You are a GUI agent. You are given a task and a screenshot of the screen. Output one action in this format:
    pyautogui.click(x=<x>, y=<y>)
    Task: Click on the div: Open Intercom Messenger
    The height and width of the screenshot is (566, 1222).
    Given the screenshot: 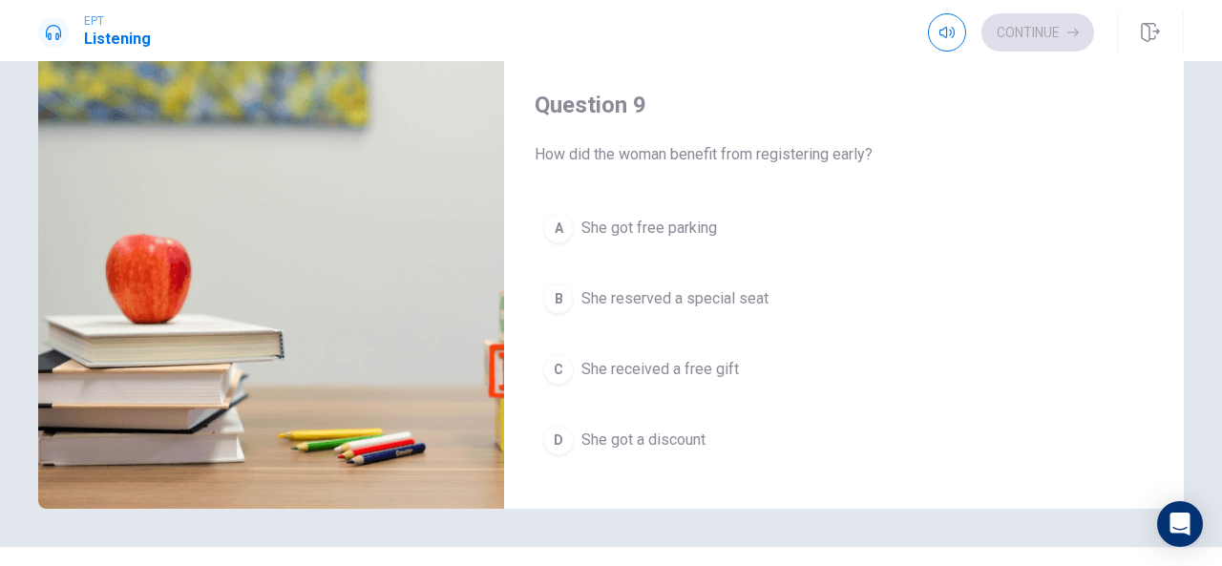 What is the action you would take?
    pyautogui.click(x=1180, y=524)
    